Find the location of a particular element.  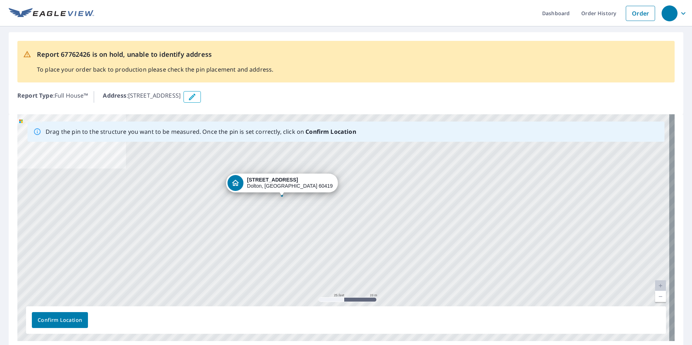

b: Address is located at coordinates (114, 96).